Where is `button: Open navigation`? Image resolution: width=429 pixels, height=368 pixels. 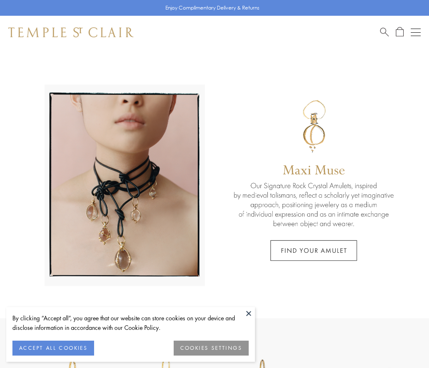 button: Open navigation is located at coordinates (416, 32).